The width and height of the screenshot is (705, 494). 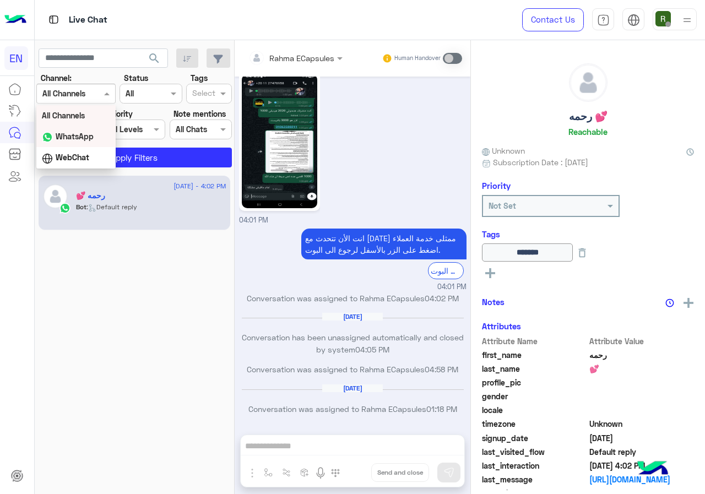 What do you see at coordinates (81, 206) in the screenshot?
I see `span: Bot` at bounding box center [81, 206].